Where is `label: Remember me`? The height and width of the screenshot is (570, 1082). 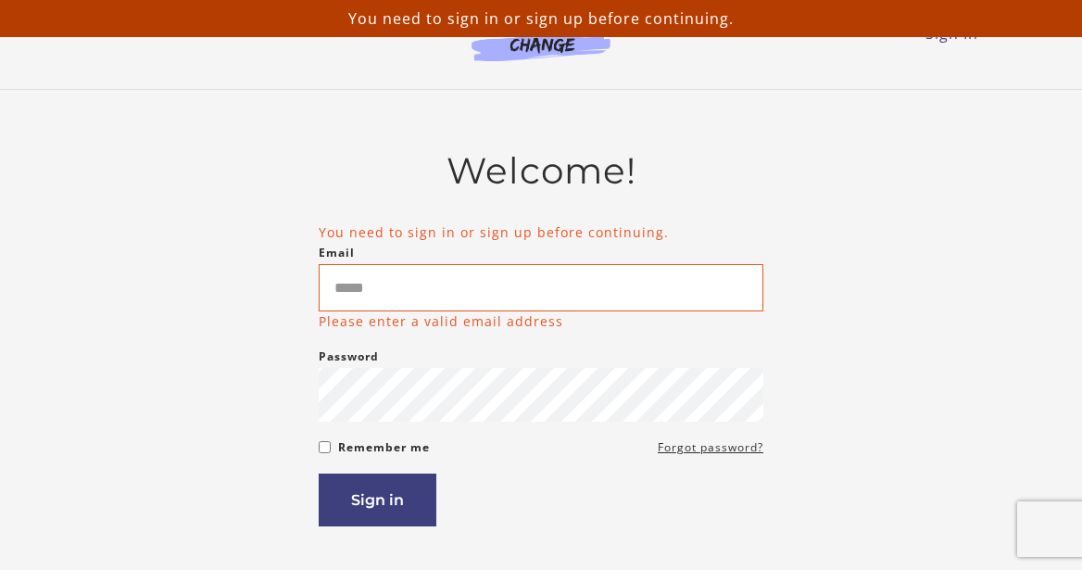
label: Remember me is located at coordinates (384, 448).